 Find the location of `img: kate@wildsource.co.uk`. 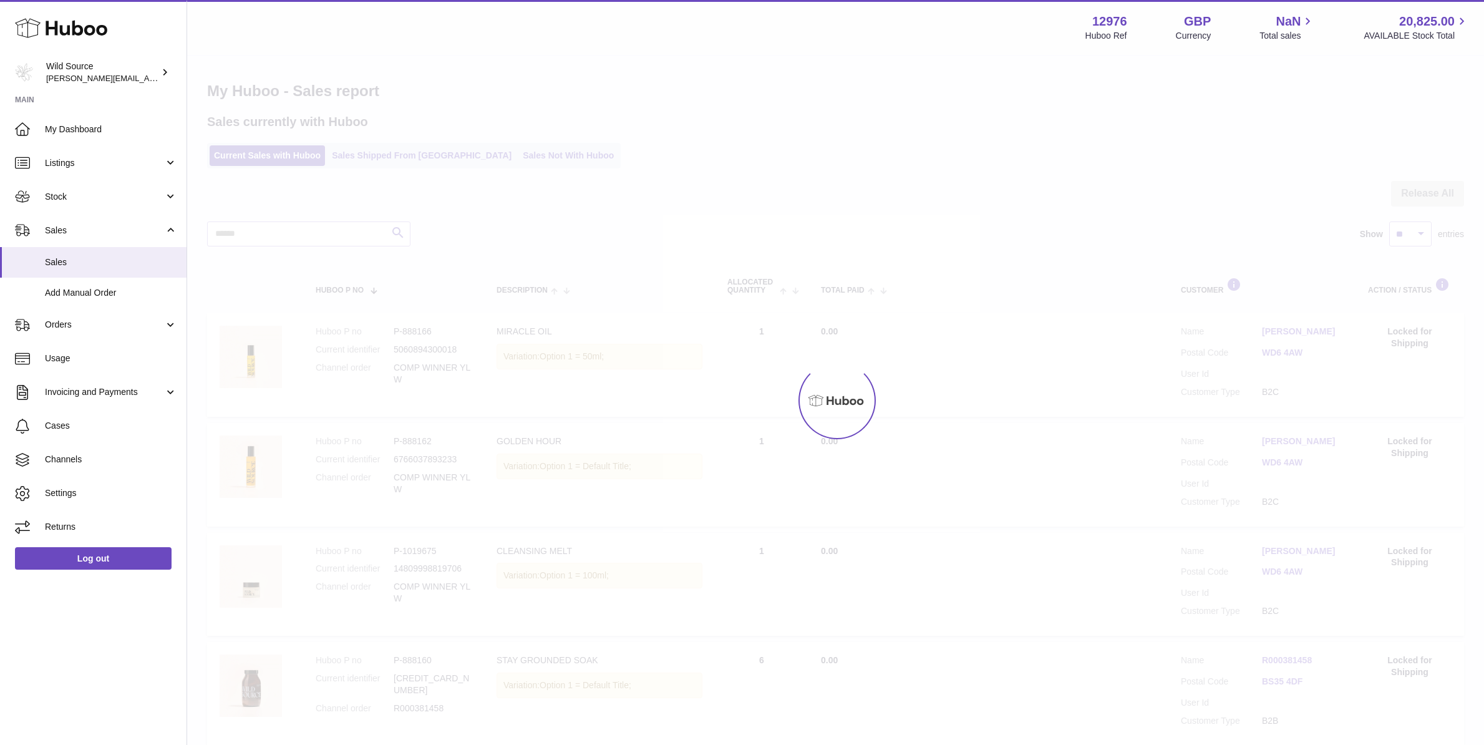

img: kate@wildsource.co.uk is located at coordinates (24, 72).